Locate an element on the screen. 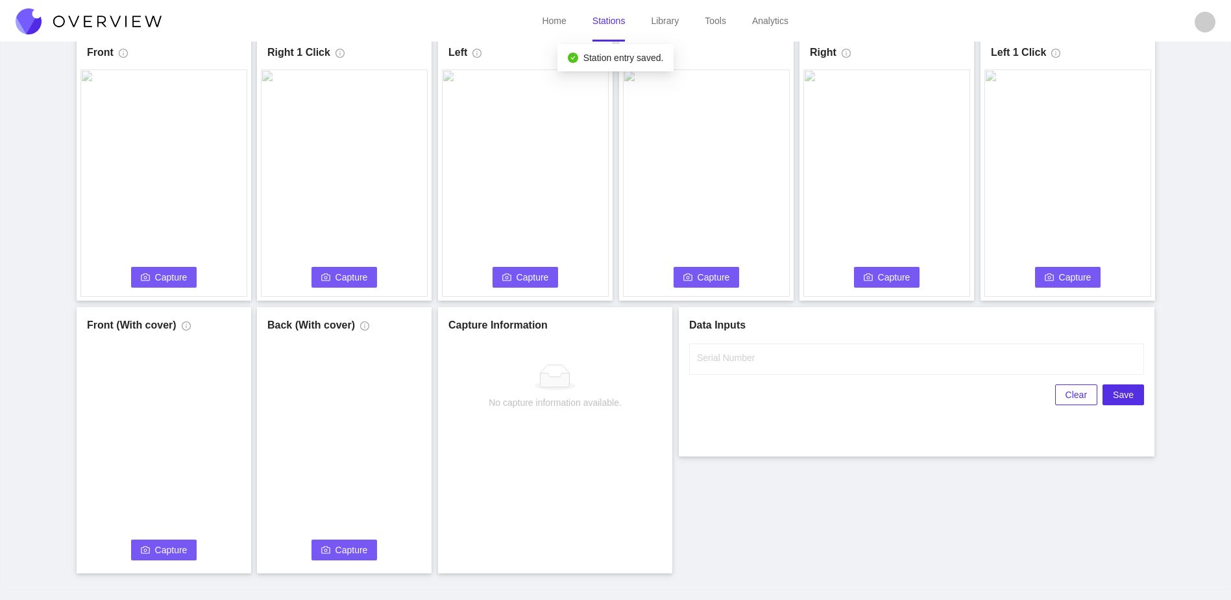  a: Tools is located at coordinates (715, 21).